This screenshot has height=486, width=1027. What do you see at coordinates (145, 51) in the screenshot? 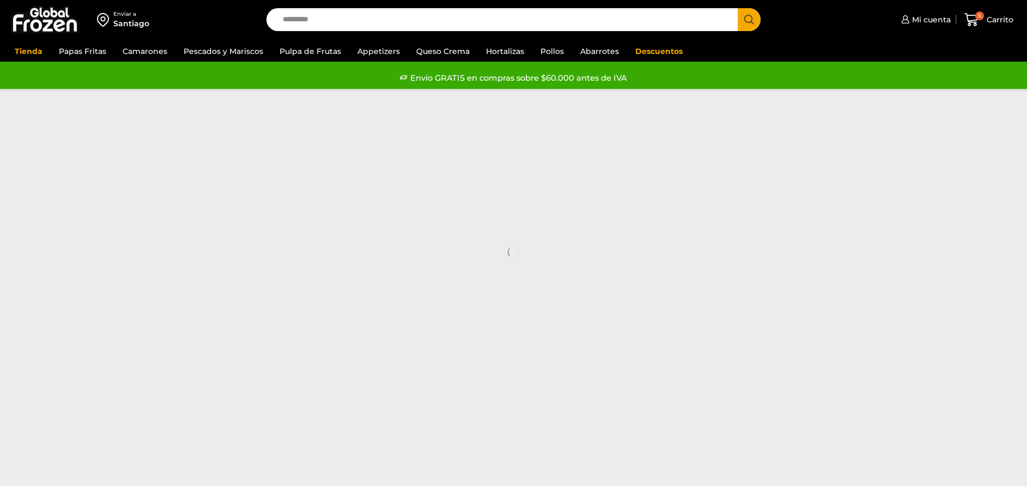
I see `a: Camarones` at bounding box center [145, 51].